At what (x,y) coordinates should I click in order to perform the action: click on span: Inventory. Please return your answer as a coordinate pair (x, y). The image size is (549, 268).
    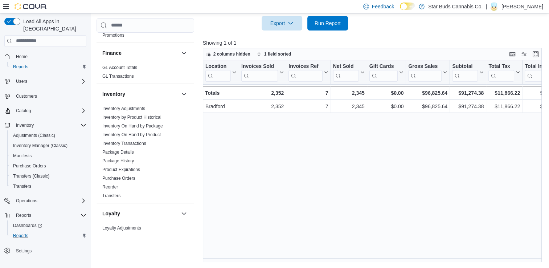
    Looking at the image, I should click on (25, 125).